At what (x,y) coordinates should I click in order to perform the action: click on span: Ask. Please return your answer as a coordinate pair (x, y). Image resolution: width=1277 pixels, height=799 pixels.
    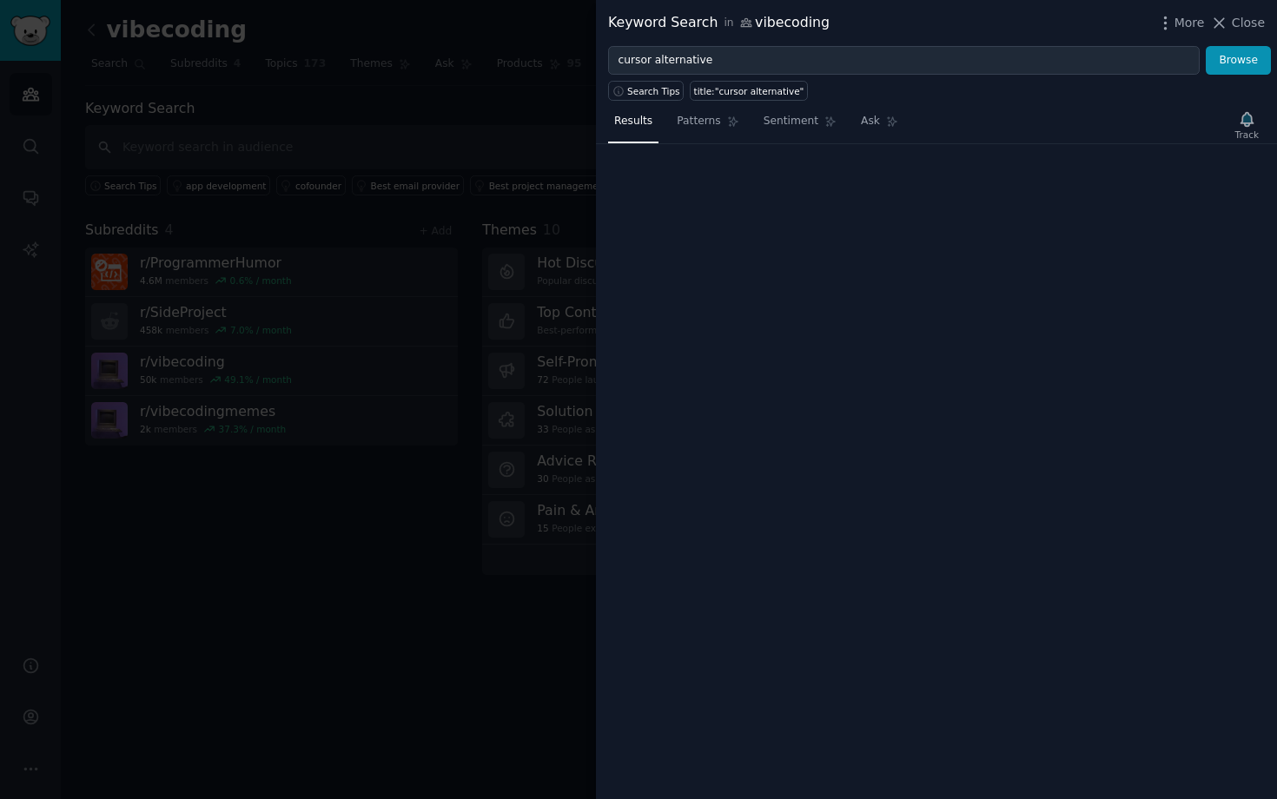
    Looking at the image, I should click on (870, 122).